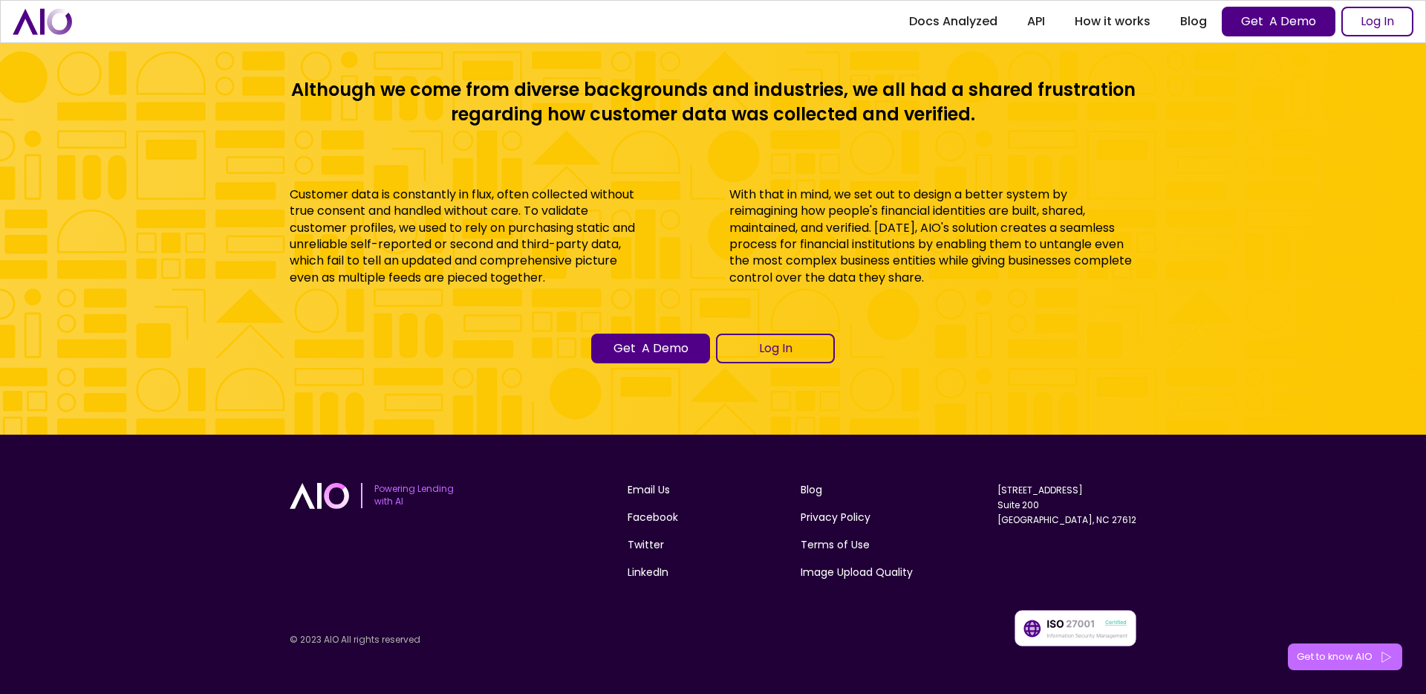 This screenshot has width=1426, height=694. I want to click on a: API, so click(1036, 22).